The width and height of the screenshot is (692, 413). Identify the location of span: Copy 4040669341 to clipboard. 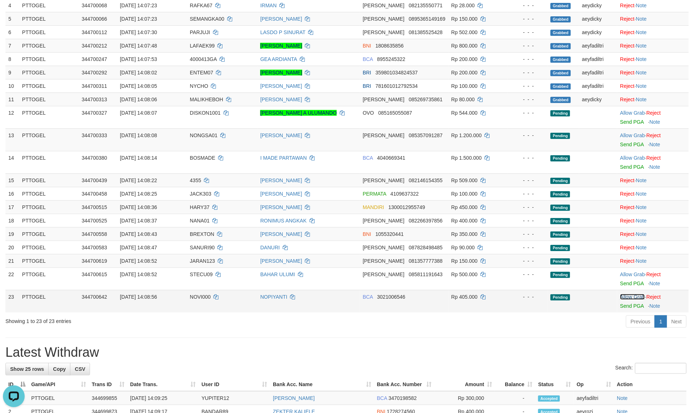
(391, 158).